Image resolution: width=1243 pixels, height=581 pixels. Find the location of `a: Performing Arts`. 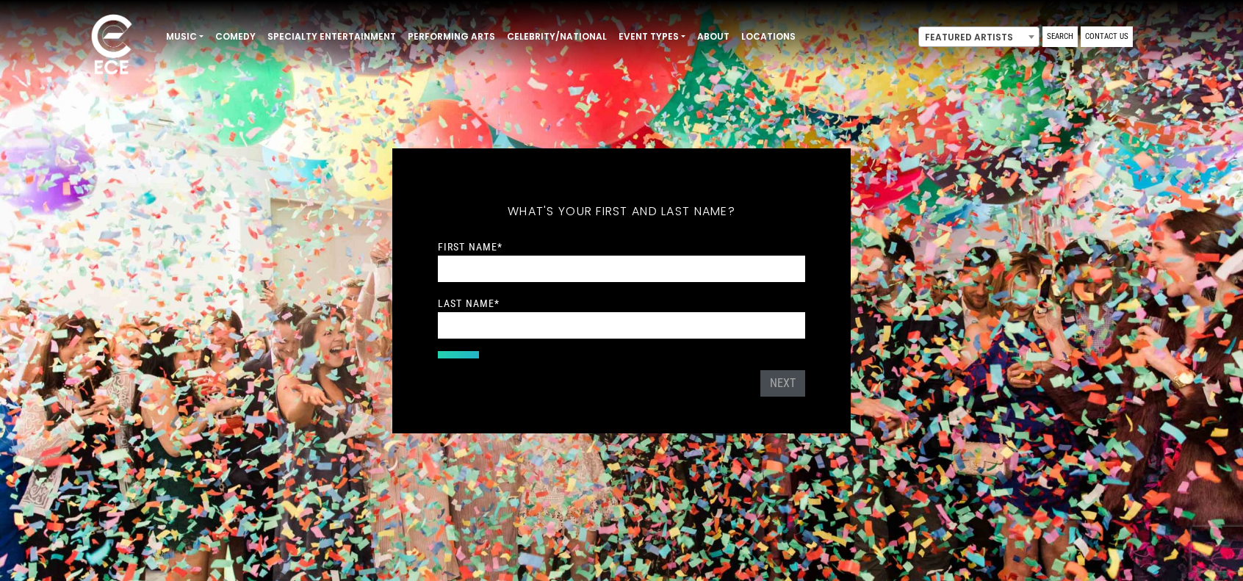

a: Performing Arts is located at coordinates (451, 37).